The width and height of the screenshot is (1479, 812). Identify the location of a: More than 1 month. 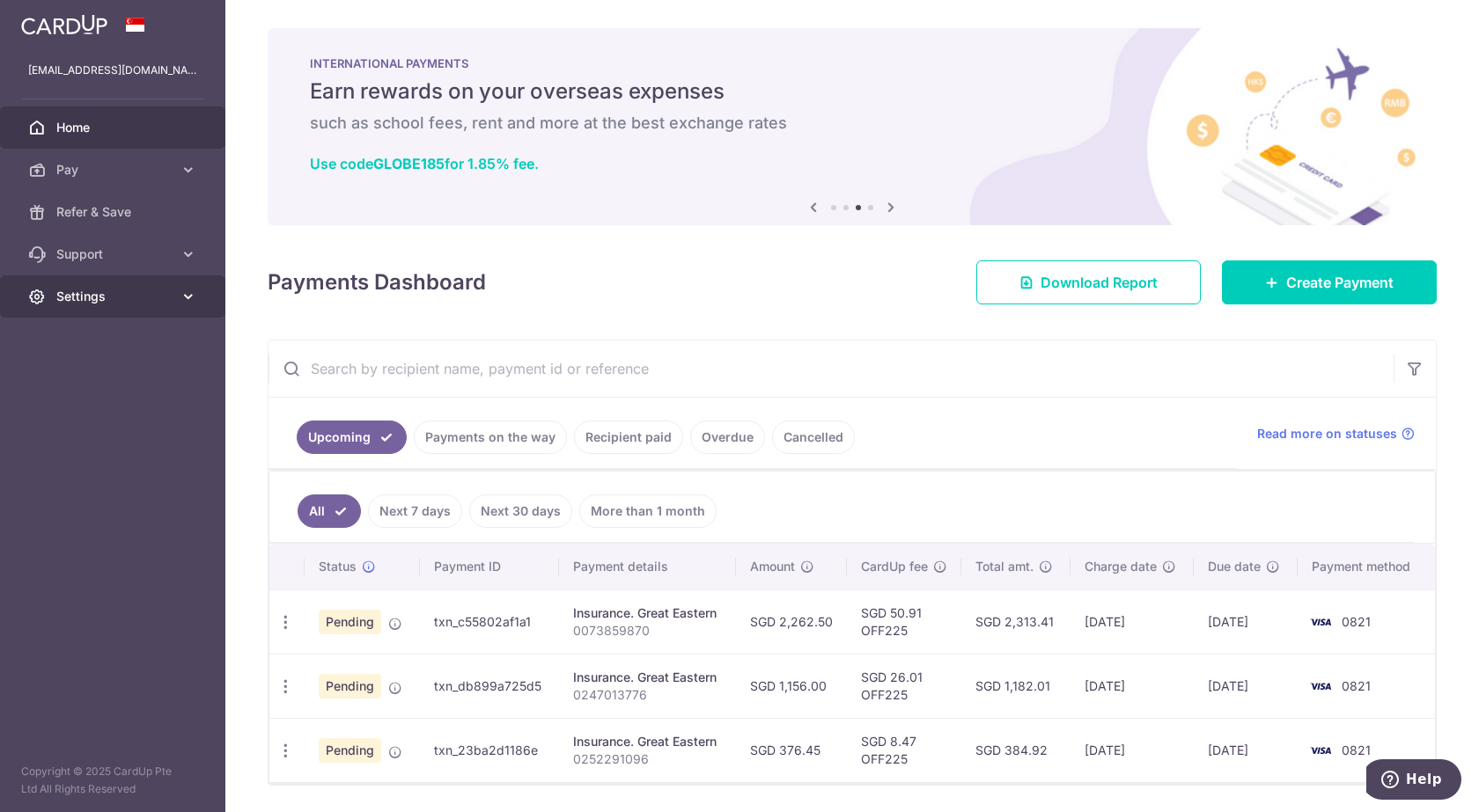
(648, 511).